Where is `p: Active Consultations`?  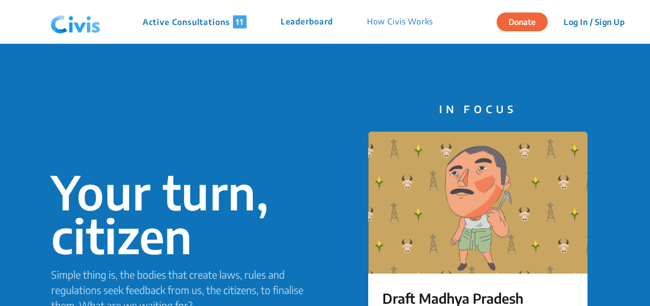
p: Active Consultations is located at coordinates (194, 22).